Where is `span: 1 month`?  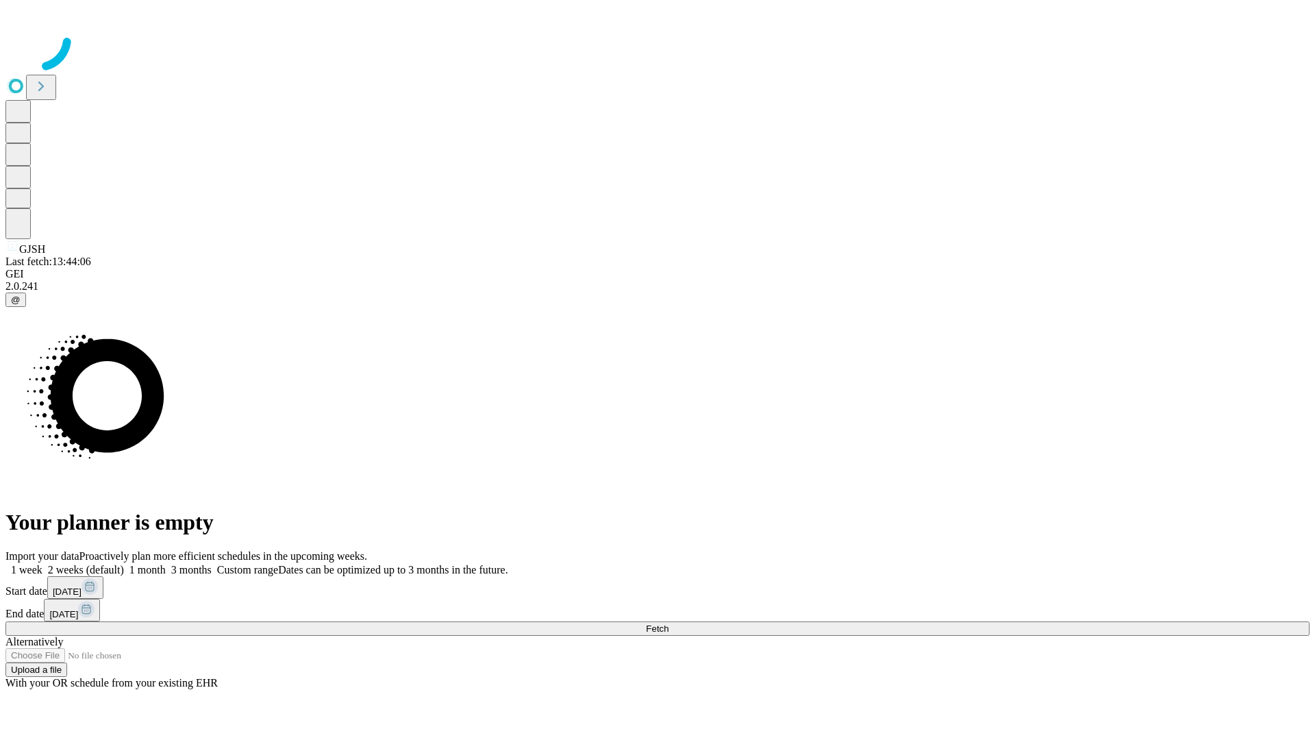
span: 1 month is located at coordinates (147, 569).